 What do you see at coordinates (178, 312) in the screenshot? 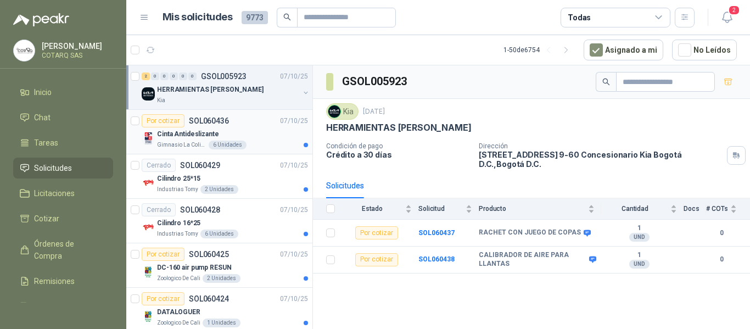
I see `p: DATALOGUER` at bounding box center [178, 312].